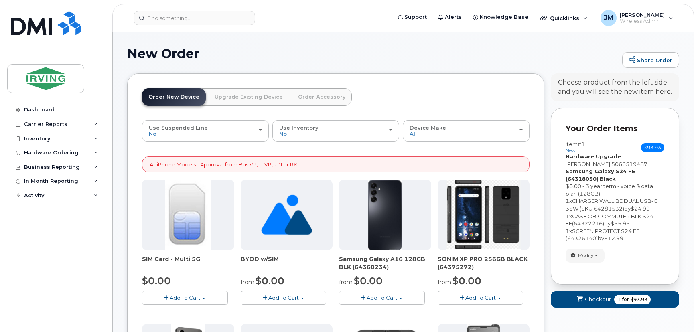 The image size is (698, 332). Describe the element at coordinates (598, 299) in the screenshot. I see `span: Checkout` at that location.